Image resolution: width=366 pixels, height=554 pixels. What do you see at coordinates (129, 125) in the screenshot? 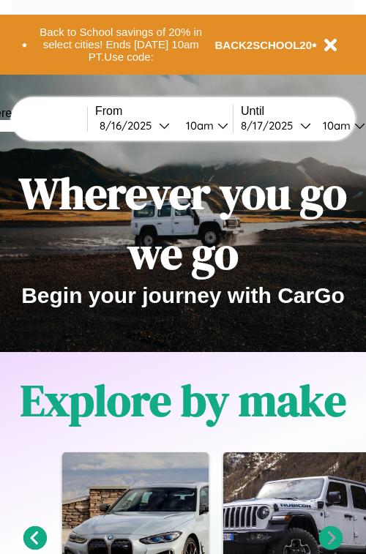
I see `div: 8 / 16 / 2025` at bounding box center [129, 125].